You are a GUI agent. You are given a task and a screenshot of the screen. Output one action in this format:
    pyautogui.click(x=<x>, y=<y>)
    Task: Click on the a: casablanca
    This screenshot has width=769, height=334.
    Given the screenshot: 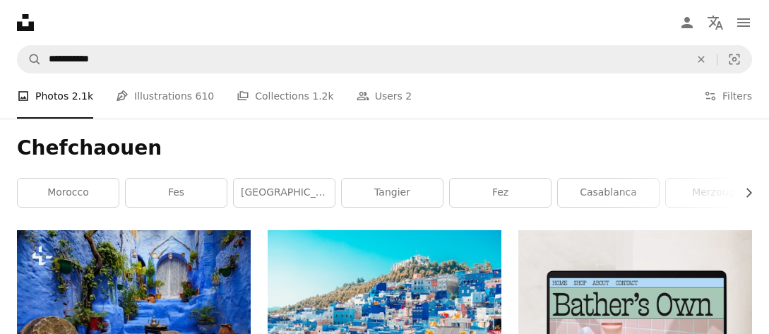 What is the action you would take?
    pyautogui.click(x=608, y=193)
    